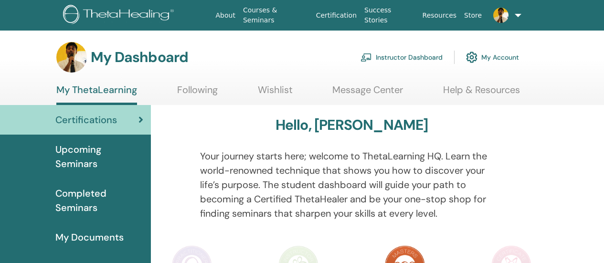  Describe the element at coordinates (275, 93) in the screenshot. I see `a: Wishlist` at that location.